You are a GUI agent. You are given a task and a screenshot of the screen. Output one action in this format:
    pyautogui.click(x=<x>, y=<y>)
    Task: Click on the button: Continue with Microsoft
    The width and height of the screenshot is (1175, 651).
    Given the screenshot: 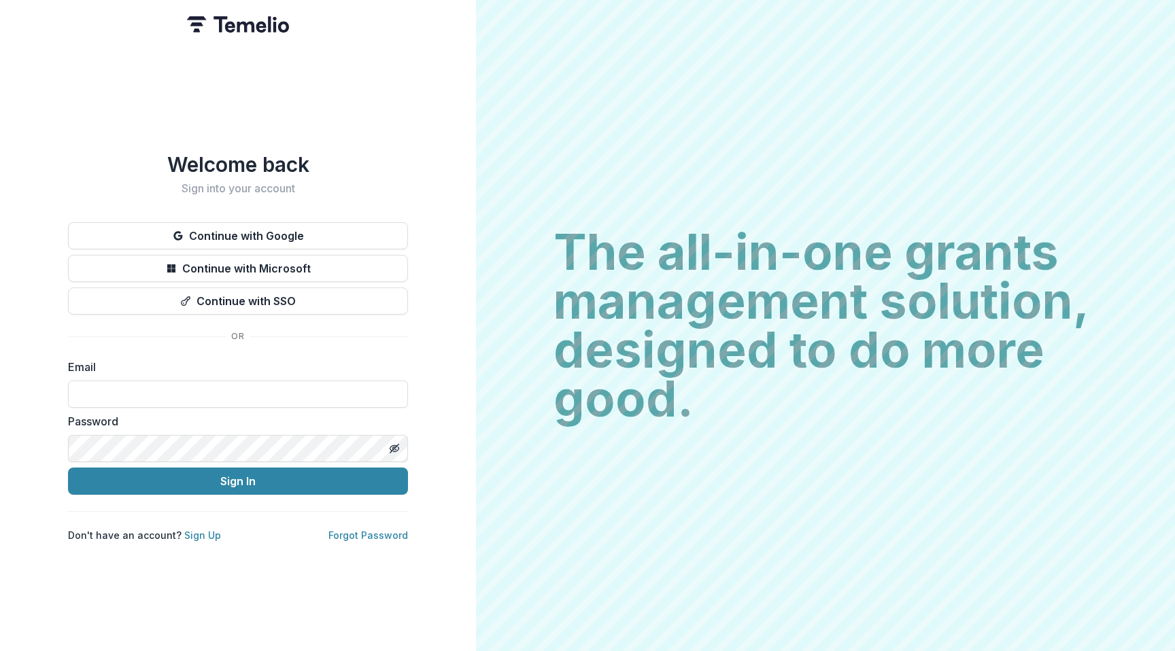 What is the action you would take?
    pyautogui.click(x=238, y=269)
    